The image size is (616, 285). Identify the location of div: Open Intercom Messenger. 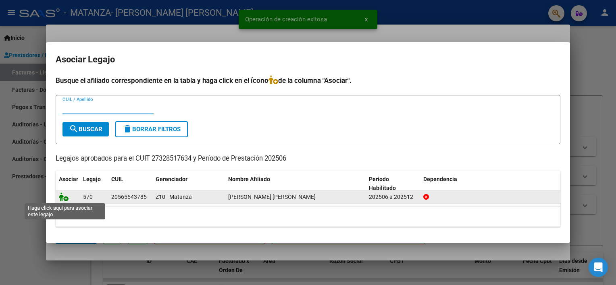
(598, 268).